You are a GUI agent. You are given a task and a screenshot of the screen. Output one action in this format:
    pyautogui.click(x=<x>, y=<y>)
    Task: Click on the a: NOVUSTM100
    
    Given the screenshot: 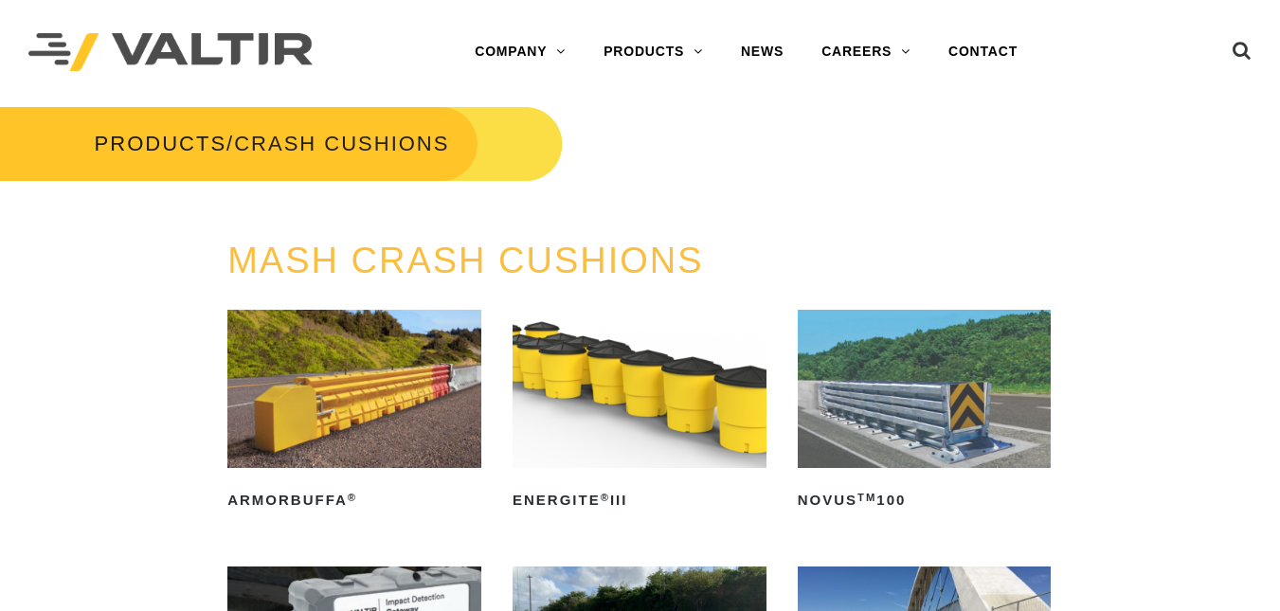 What is the action you would take?
    pyautogui.click(x=925, y=412)
    